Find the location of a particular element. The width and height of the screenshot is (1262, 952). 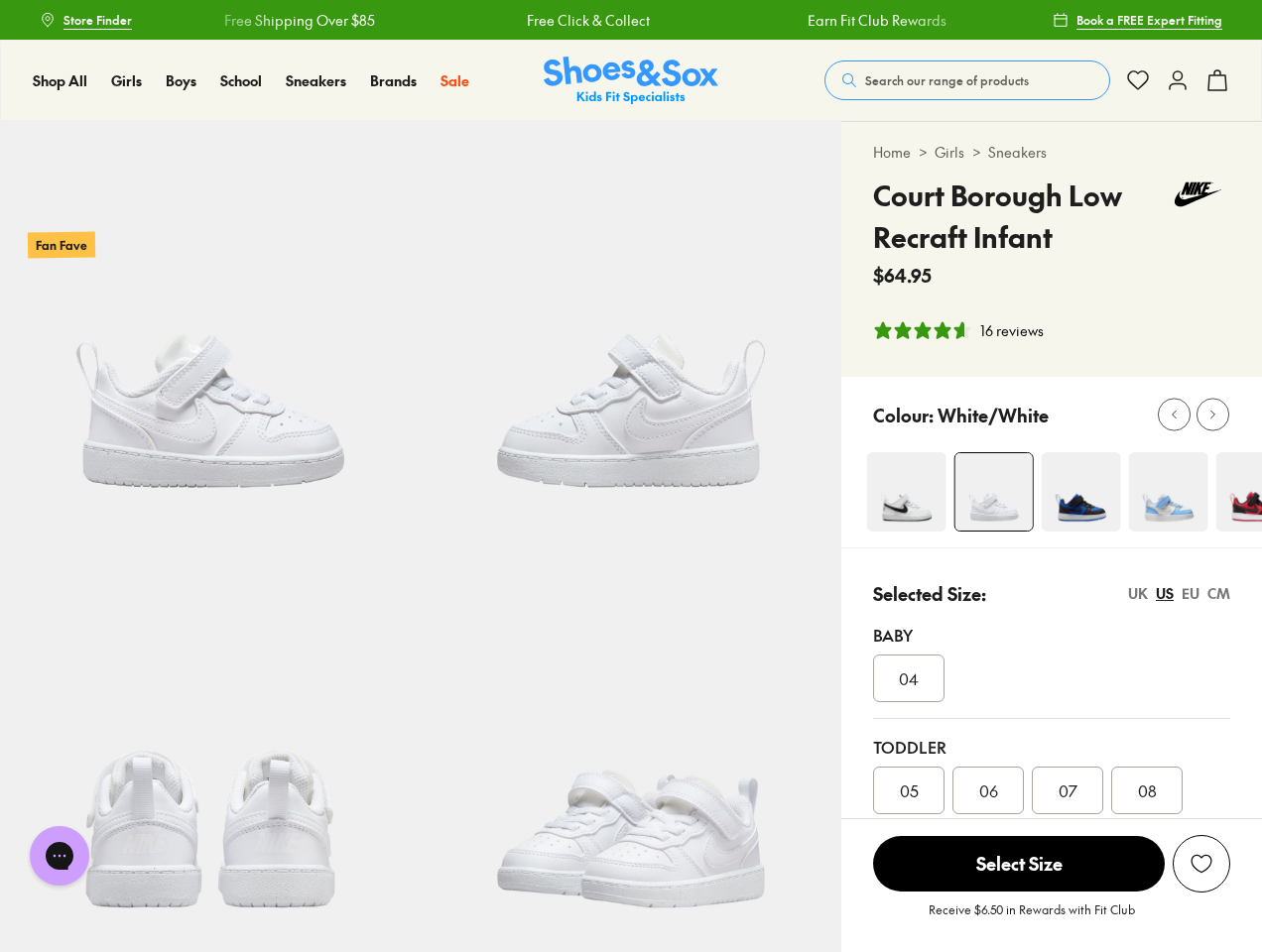

div: 16 reviews is located at coordinates (1012, 330).